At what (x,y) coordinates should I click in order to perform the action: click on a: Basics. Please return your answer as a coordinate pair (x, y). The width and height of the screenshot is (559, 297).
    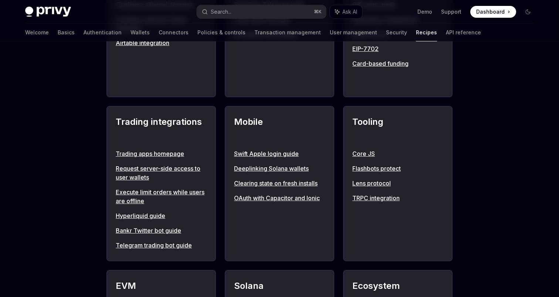
    Looking at the image, I should click on (66, 33).